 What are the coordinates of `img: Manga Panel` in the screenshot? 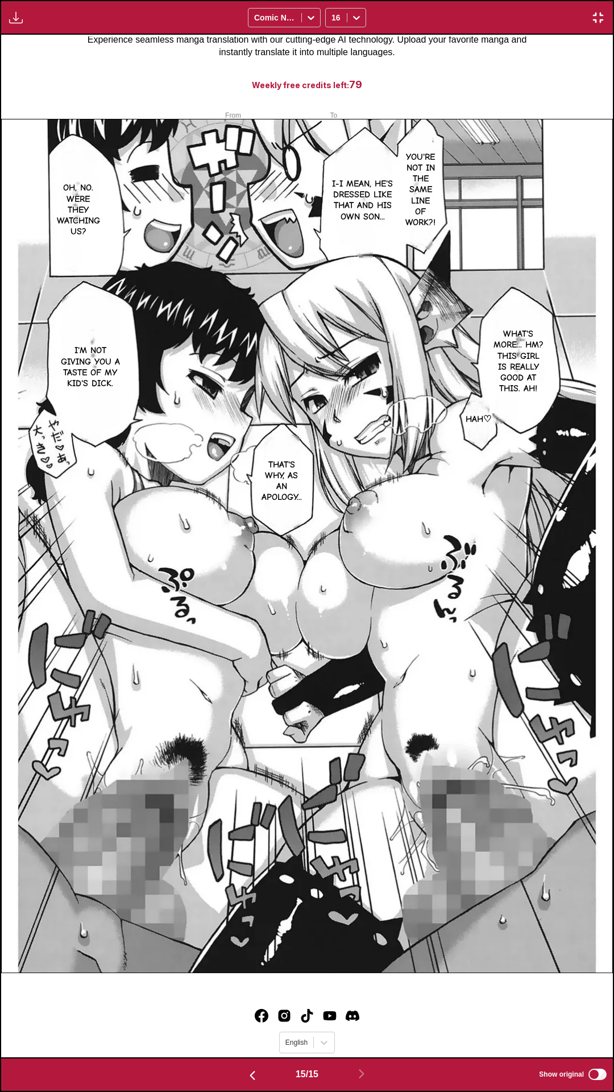 It's located at (307, 545).